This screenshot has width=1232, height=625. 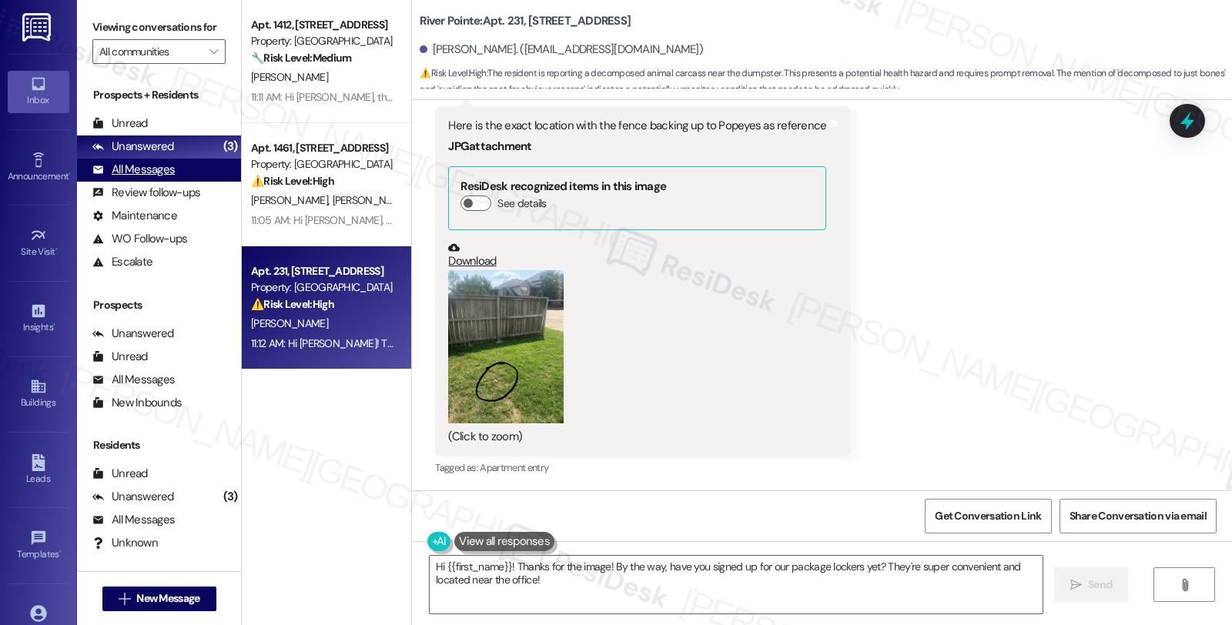 I want to click on textarea: Hi {{first_name}}! Thanks for the image! By the way, have you signed up for our package lockers y..., so click(x=736, y=585).